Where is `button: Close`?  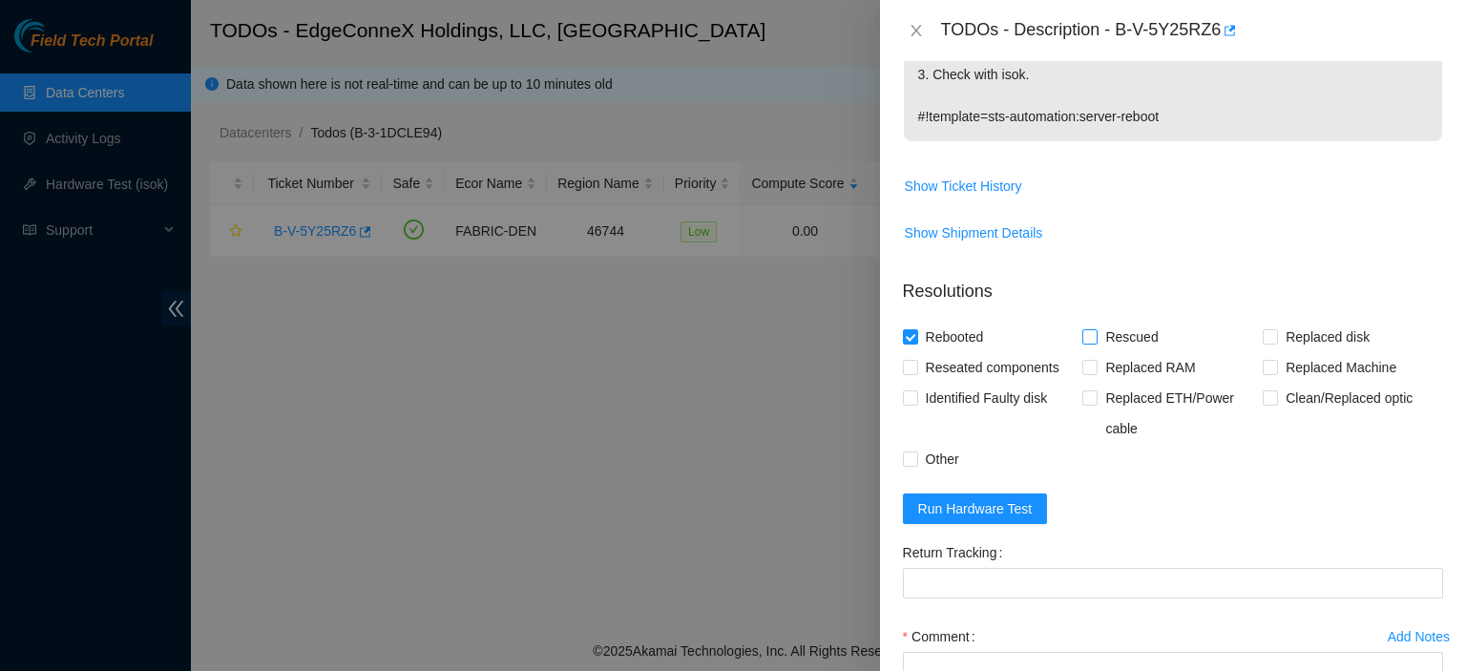 button: Close is located at coordinates (917, 31).